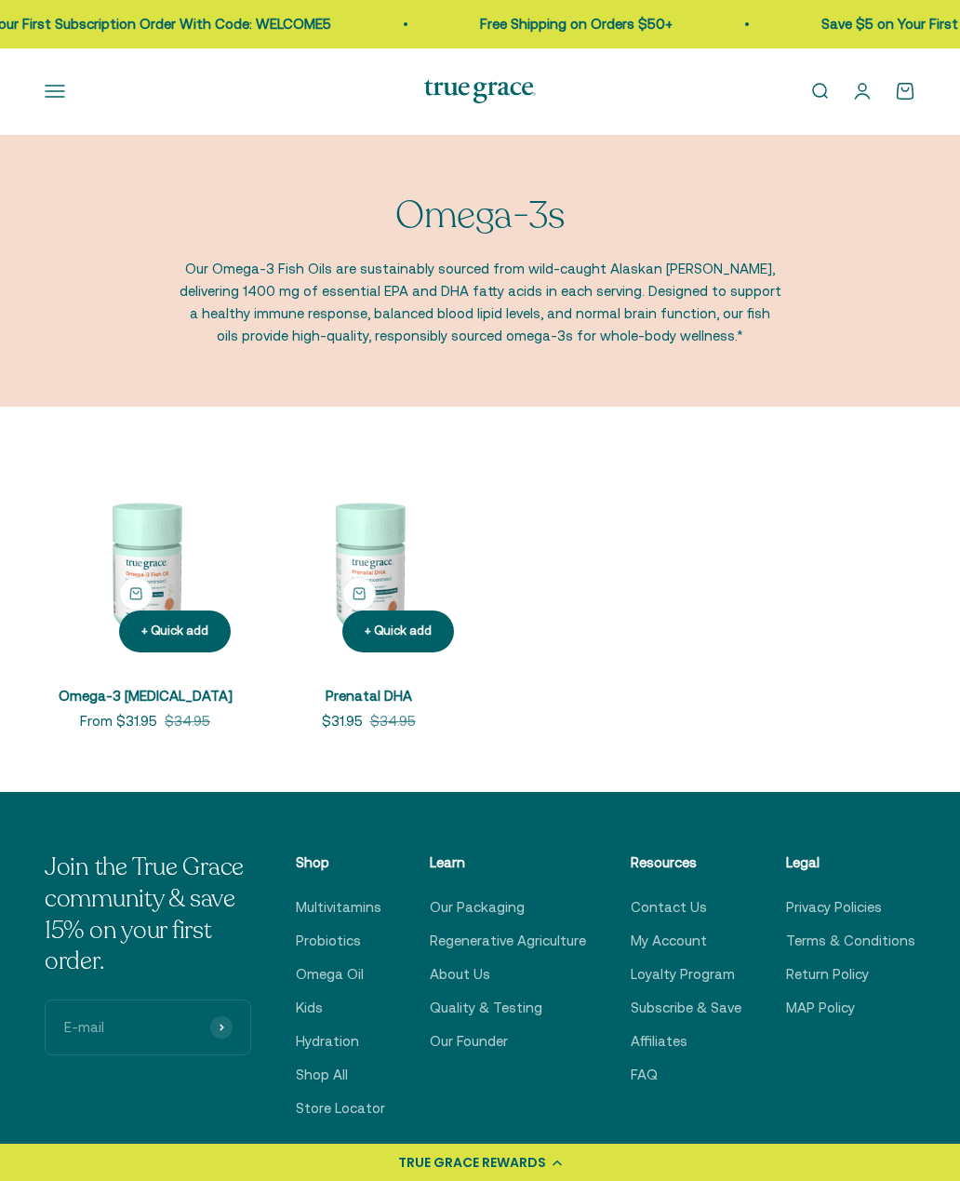 The height and width of the screenshot is (1181, 960). Describe the element at coordinates (341, 863) in the screenshot. I see `p: Shop` at that location.